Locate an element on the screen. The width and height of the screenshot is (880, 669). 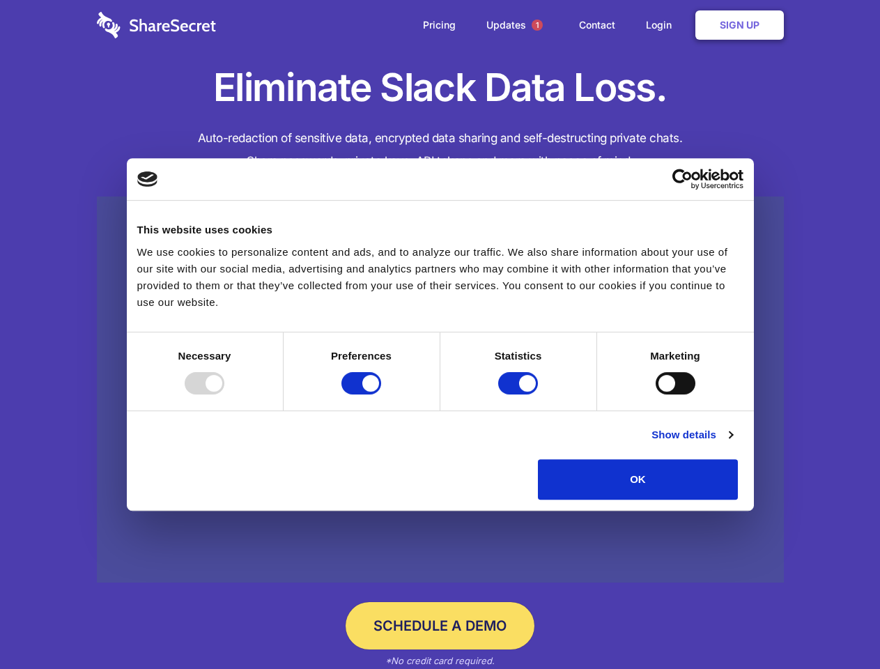
a: Sign Up is located at coordinates (739, 25).